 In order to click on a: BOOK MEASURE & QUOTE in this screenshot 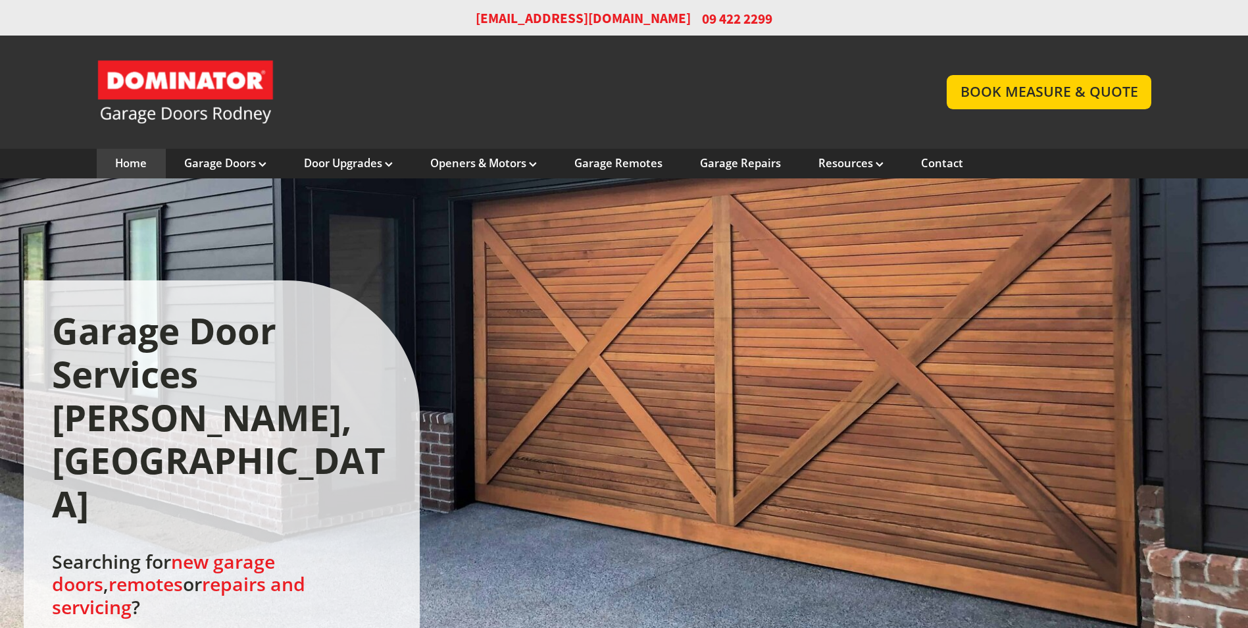, I will do `click(1049, 91)`.